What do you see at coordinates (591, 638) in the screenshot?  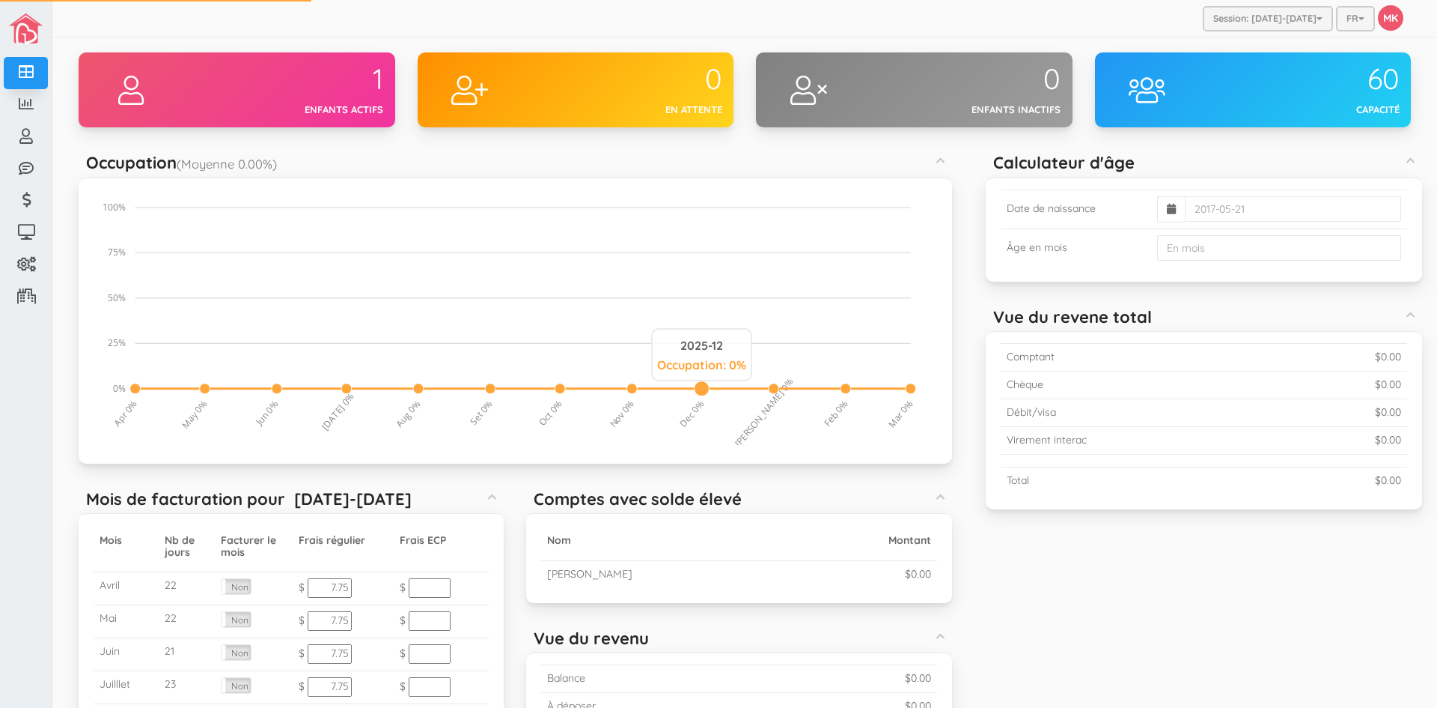 I see `h5: Vue du revenu` at bounding box center [591, 638].